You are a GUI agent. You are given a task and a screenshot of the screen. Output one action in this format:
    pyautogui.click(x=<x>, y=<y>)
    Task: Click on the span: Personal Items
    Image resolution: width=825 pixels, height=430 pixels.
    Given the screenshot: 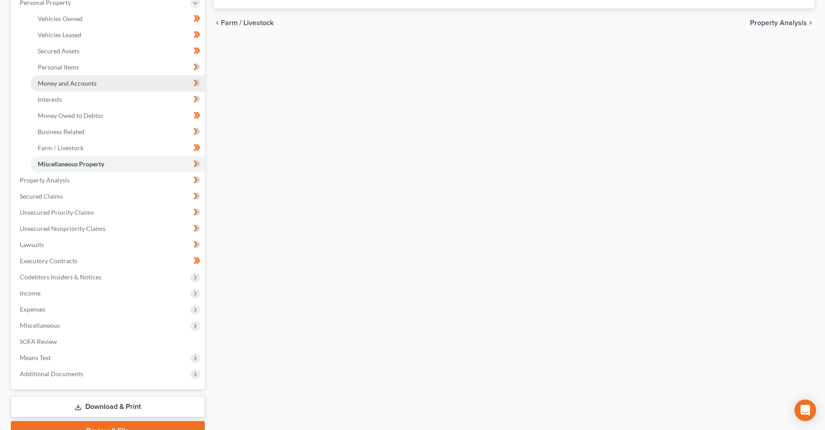 What is the action you would take?
    pyautogui.click(x=58, y=67)
    